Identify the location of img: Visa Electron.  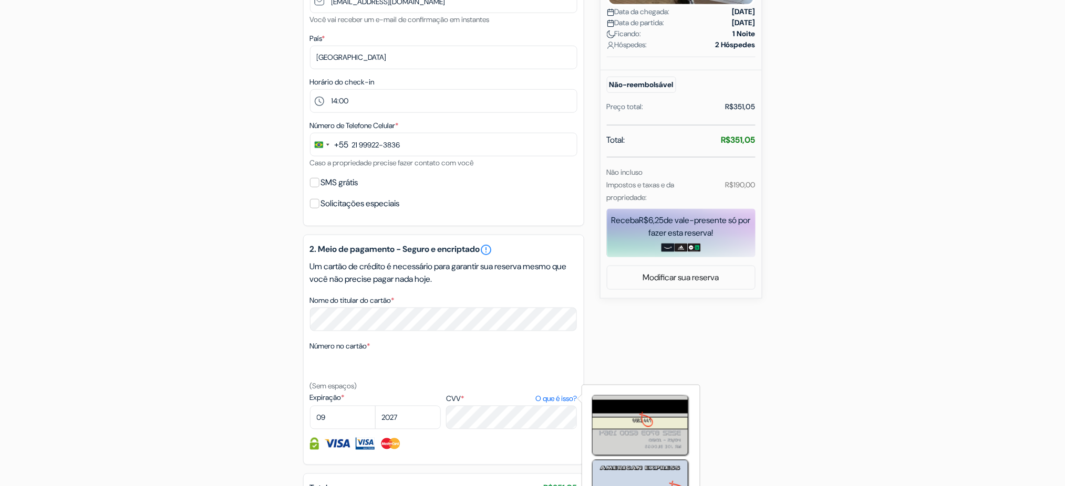
(365, 444).